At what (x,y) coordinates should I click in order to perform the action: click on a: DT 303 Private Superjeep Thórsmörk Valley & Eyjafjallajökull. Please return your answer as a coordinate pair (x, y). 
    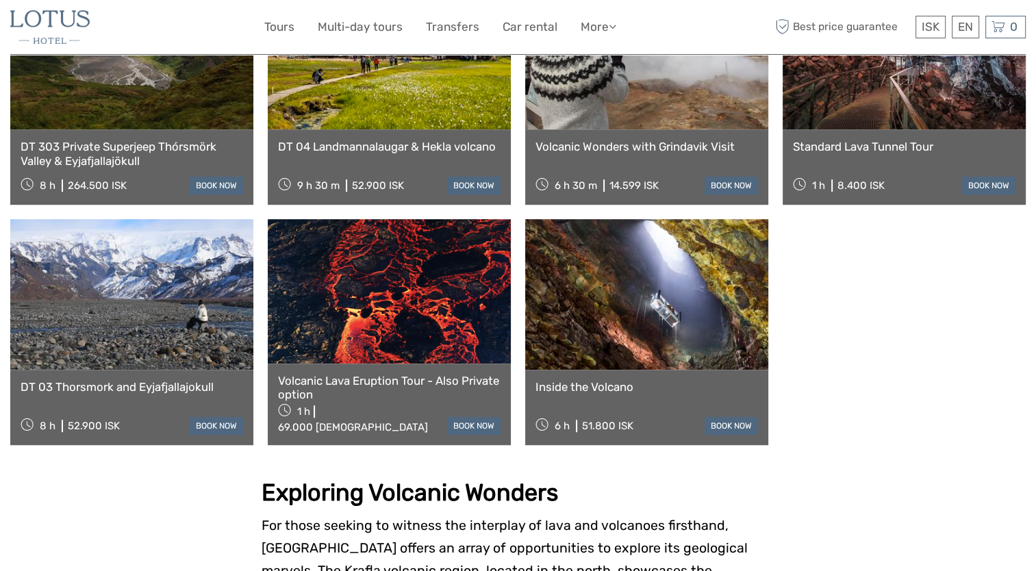
    Looking at the image, I should click on (132, 153).